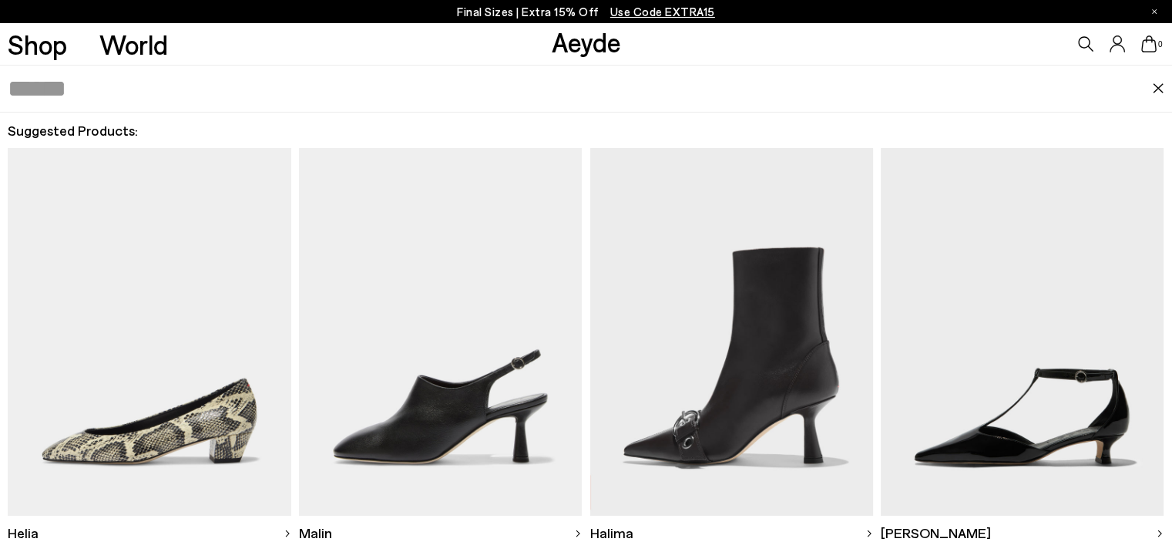  I want to click on a: Aeyde, so click(586, 42).